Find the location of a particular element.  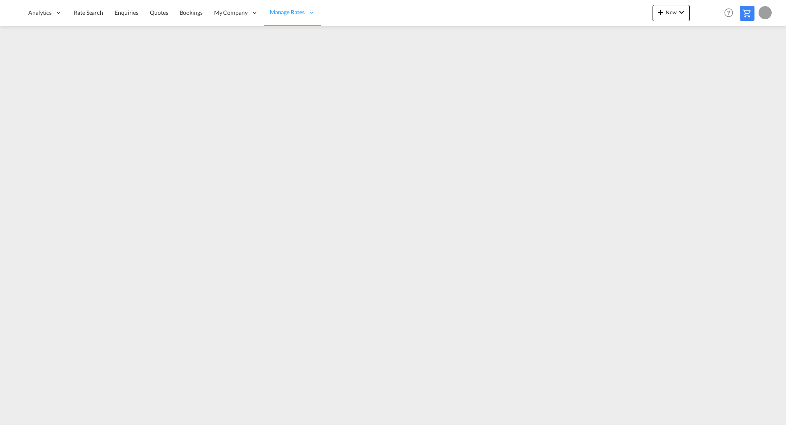

md-icon: icon-chevron-down is located at coordinates (682, 12).